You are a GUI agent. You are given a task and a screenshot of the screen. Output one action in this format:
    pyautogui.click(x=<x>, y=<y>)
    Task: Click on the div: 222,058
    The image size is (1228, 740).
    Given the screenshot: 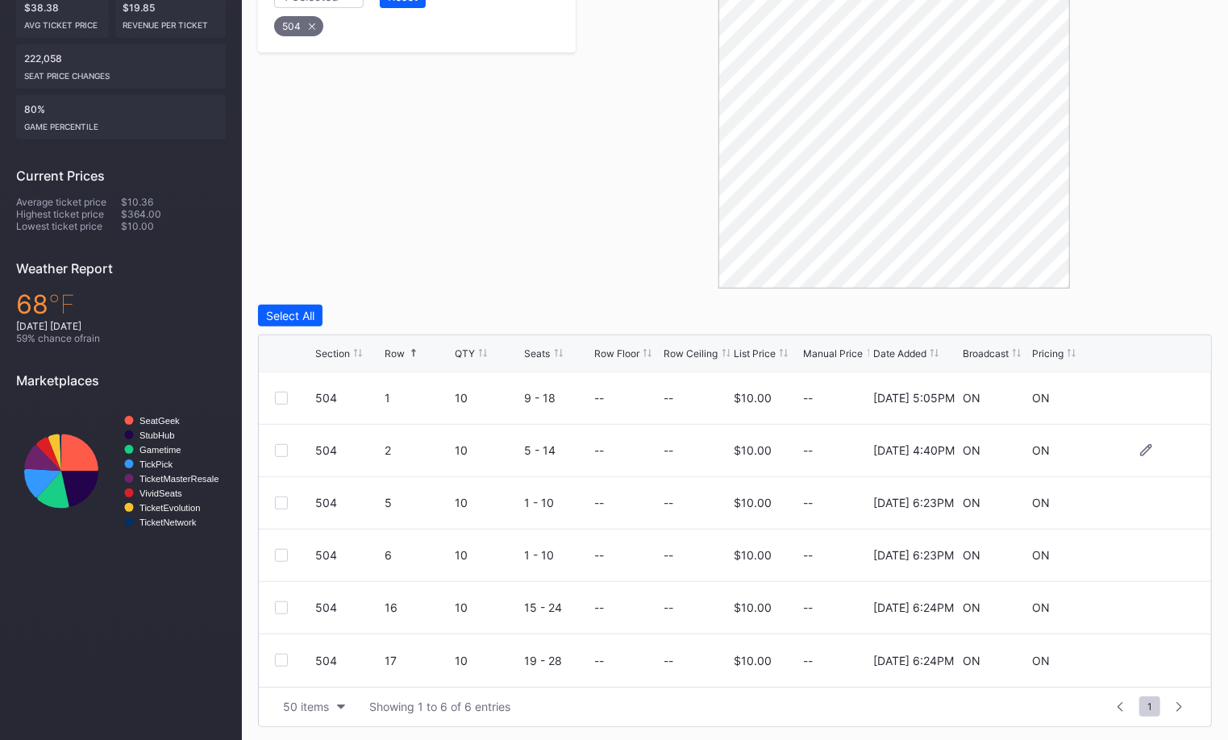 What is the action you would take?
    pyautogui.click(x=121, y=66)
    